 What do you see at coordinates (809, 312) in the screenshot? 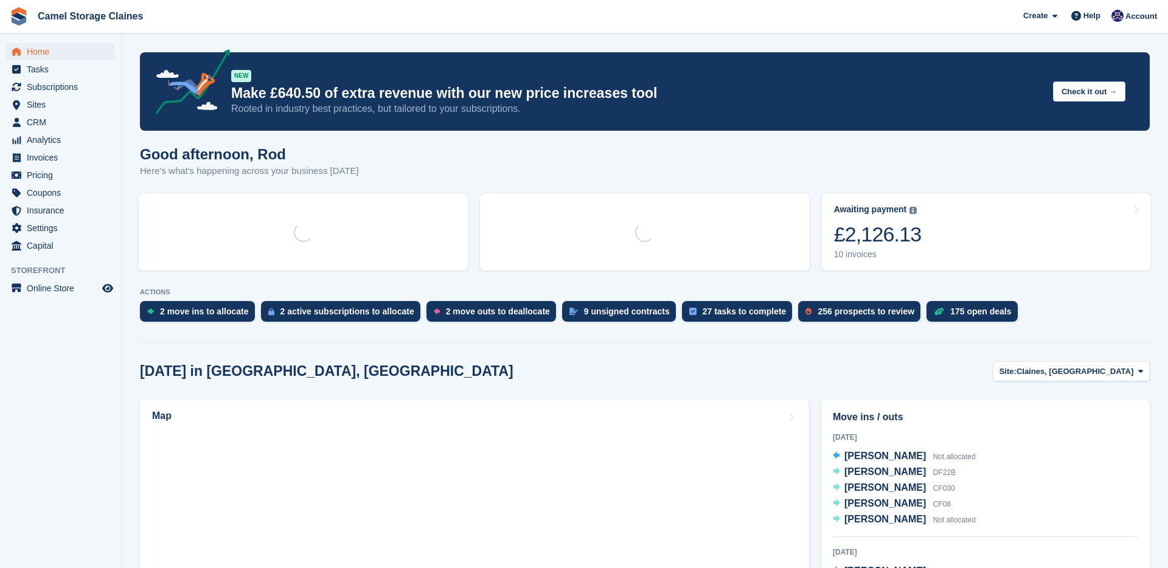
I see `img: prospect-51fa495bee0391a8d652442698ab0144808aea92771e9ea1ae160a38d050c398.svg` at bounding box center [809, 312].